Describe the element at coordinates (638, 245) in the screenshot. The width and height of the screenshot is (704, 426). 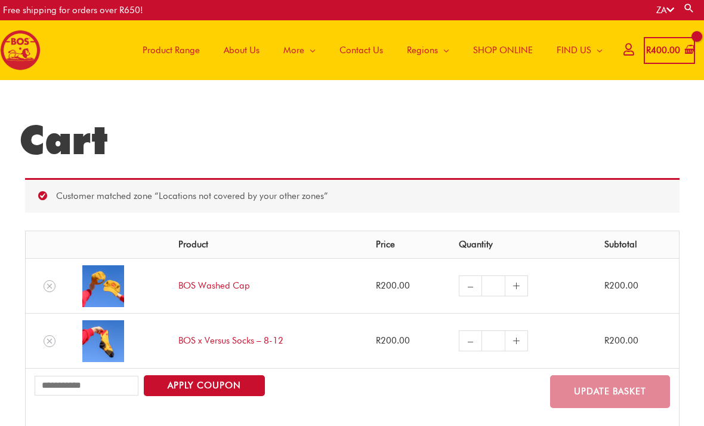
I see `th: Subtotal` at that location.